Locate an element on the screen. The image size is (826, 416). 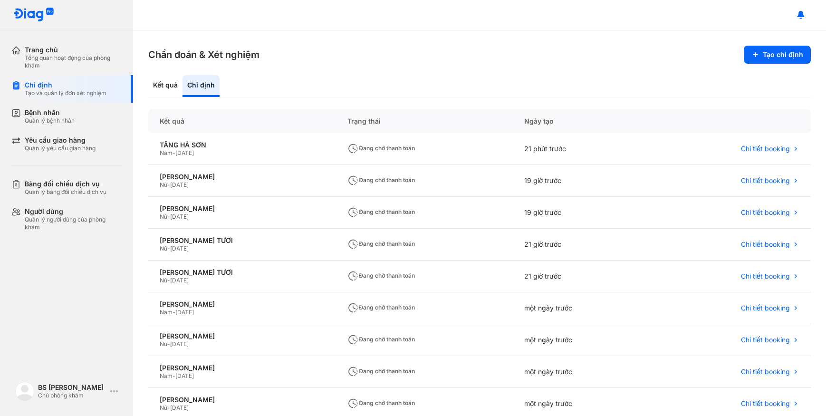
div: Bảng đối chiếu dịch vụ is located at coordinates (66, 184).